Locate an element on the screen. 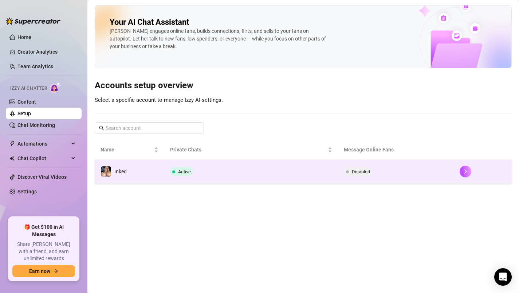  a: Chat Monitoring is located at coordinates (36, 125).